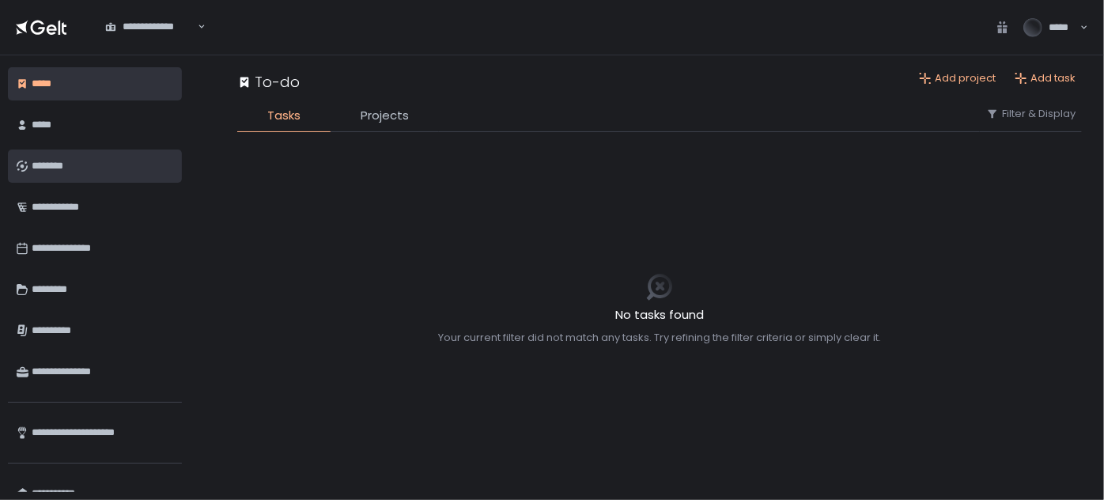 This screenshot has height=500, width=1104. I want to click on h2: No tasks found, so click(660, 315).